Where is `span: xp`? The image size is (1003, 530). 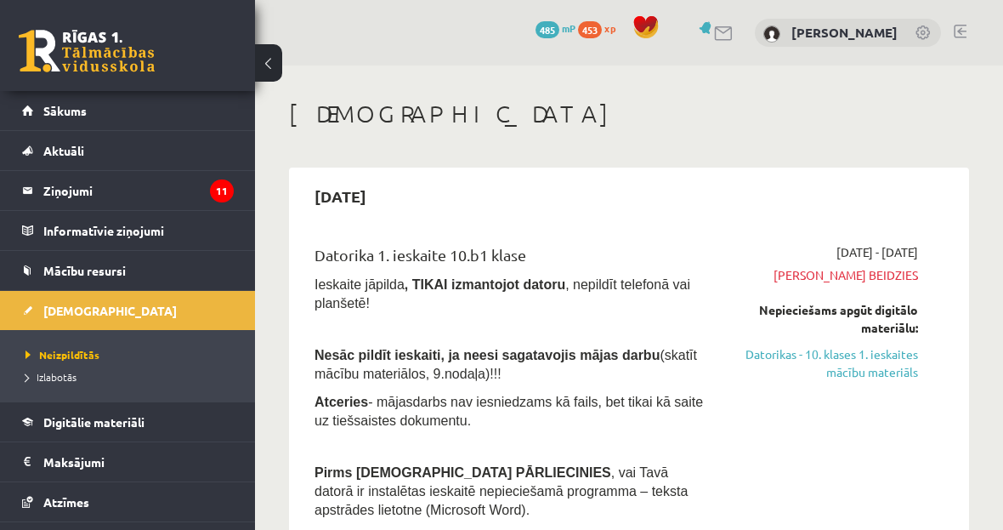
span: xp is located at coordinates (609, 28).